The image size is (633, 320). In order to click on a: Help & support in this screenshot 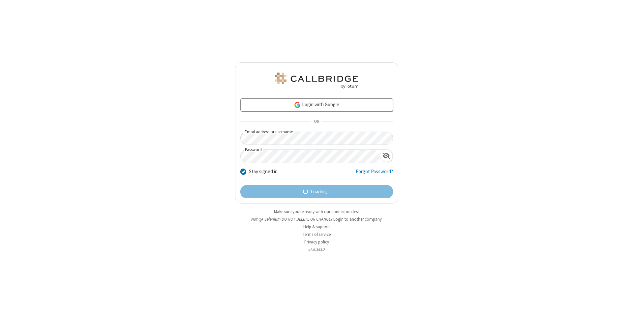, I will do `click(316, 226)`.